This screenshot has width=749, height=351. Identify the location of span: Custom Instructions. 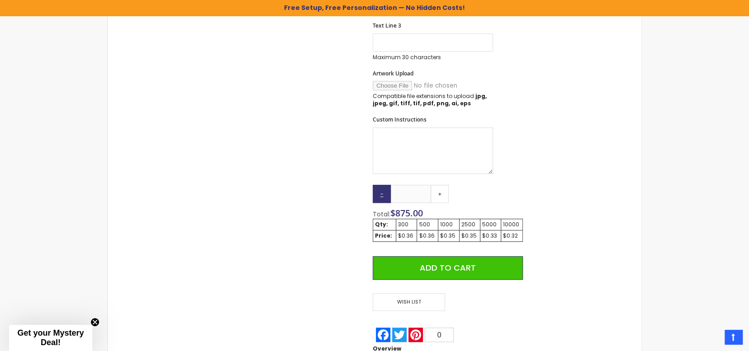
(399, 119).